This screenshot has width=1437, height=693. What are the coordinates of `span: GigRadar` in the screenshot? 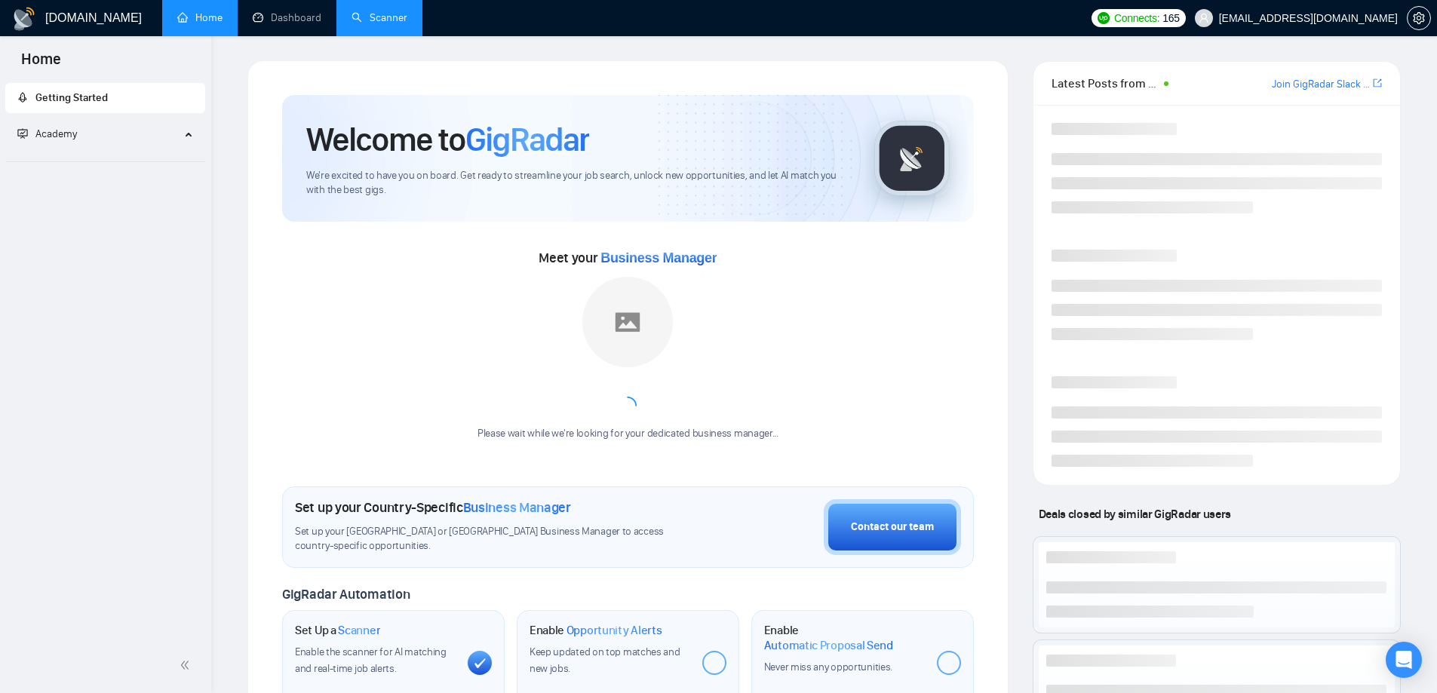 It's located at (527, 140).